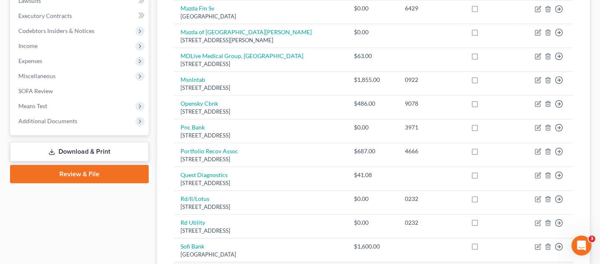  What do you see at coordinates (45, 15) in the screenshot?
I see `span: Executory Contracts` at bounding box center [45, 15].